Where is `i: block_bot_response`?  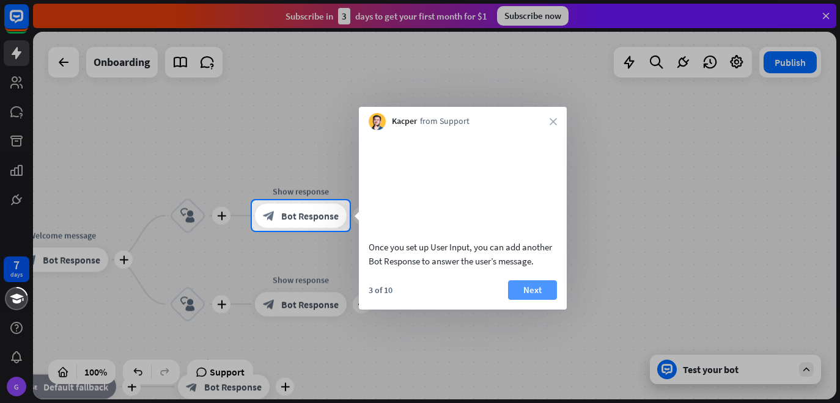
i: block_bot_response is located at coordinates (269, 216).